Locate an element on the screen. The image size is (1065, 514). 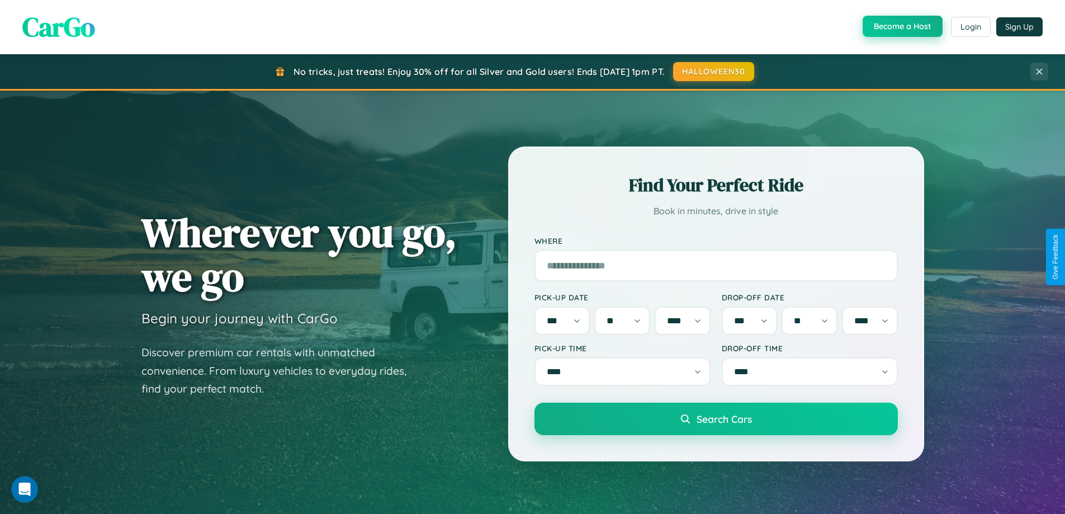
button: HALLOWEEN30 is located at coordinates (713, 72).